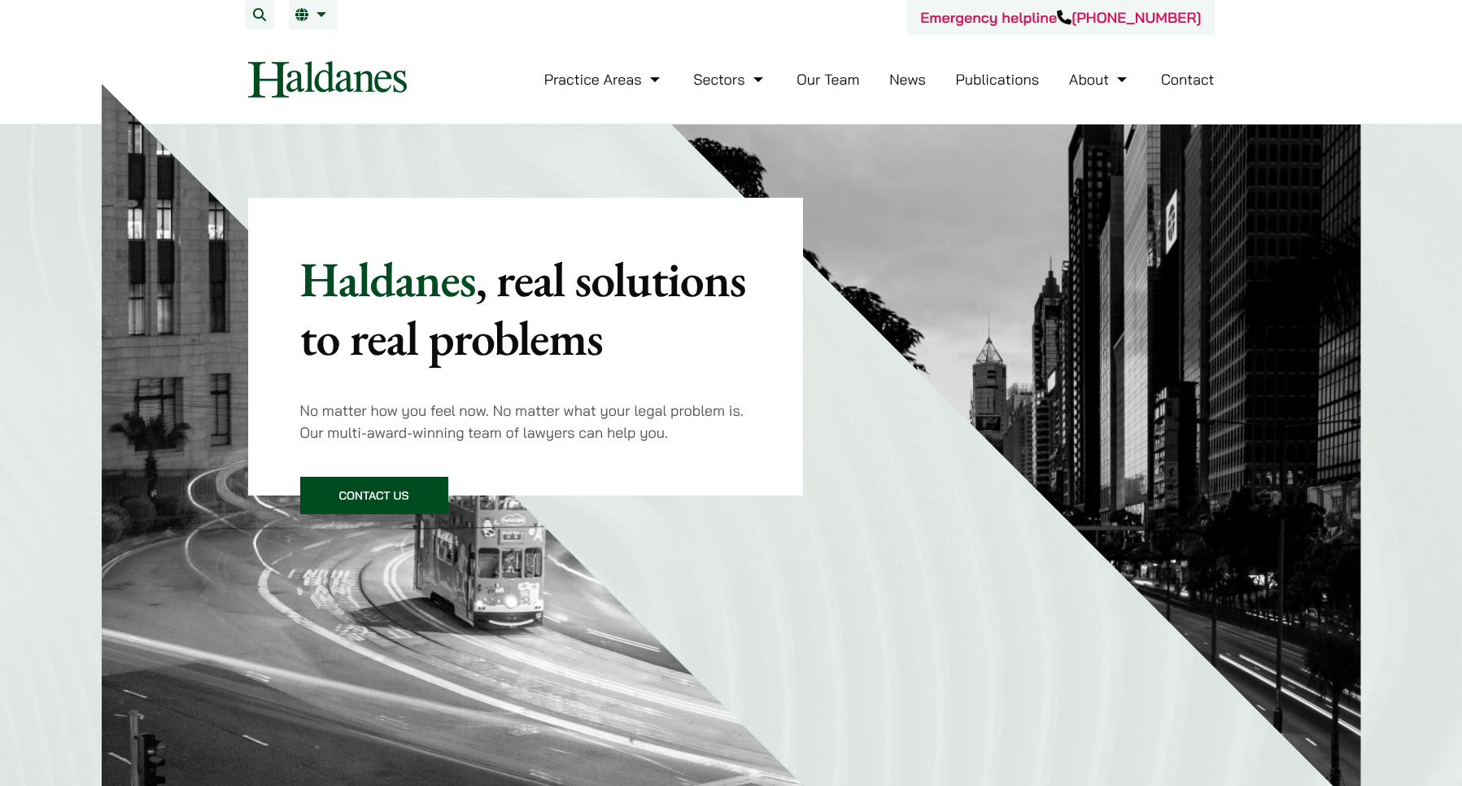 Image resolution: width=1462 pixels, height=786 pixels. What do you see at coordinates (604, 79) in the screenshot?
I see `a: Practice Areas` at bounding box center [604, 79].